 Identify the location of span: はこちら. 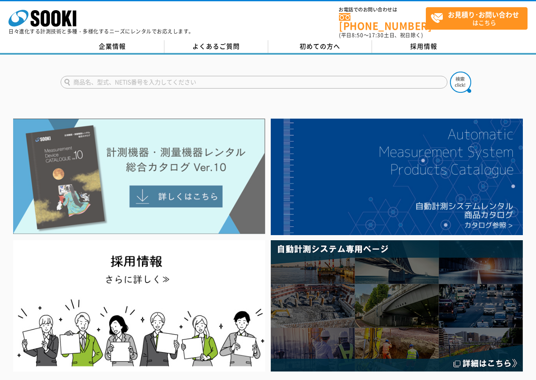
(479, 18).